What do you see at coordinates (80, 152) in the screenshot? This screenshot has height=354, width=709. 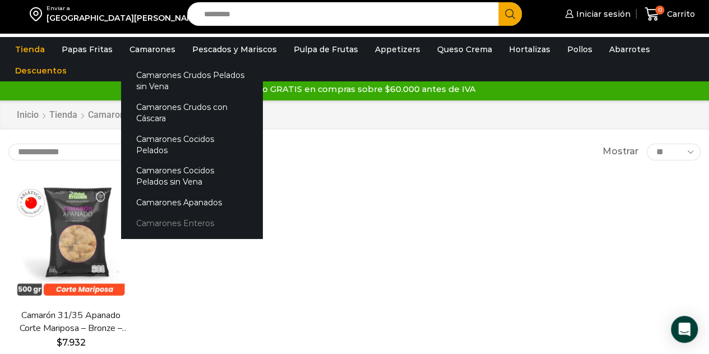 I see `select: Pedido de la tienda` at bounding box center [80, 152].